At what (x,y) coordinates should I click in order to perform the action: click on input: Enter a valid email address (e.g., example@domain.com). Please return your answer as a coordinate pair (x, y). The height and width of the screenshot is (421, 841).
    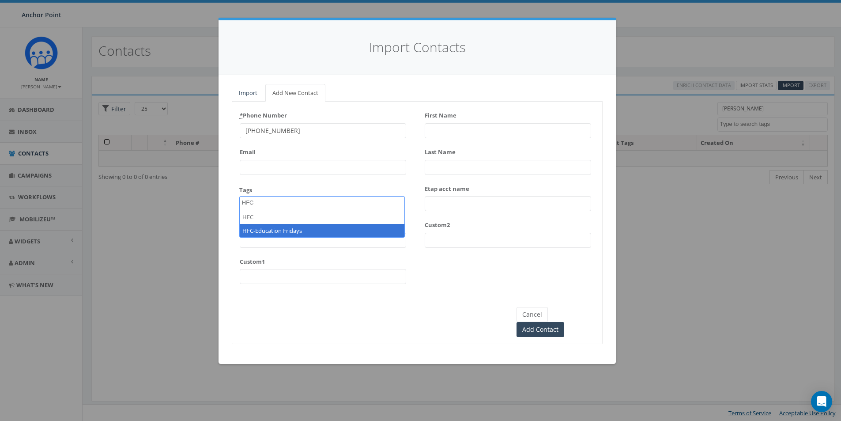
    Looking at the image, I should click on (323, 167).